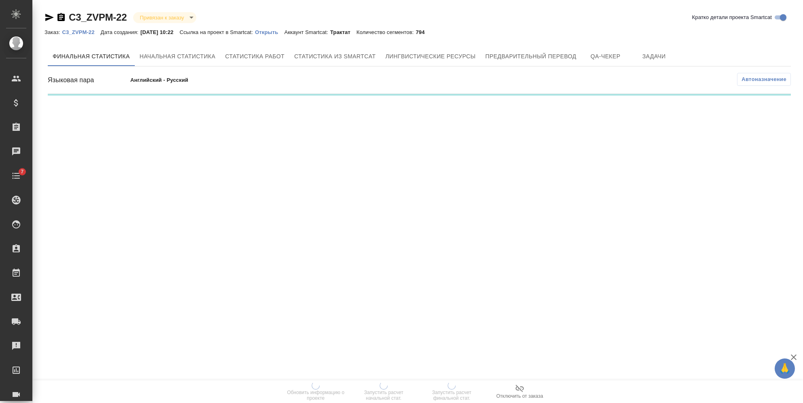 The height and width of the screenshot is (403, 803). What do you see at coordinates (91, 56) in the screenshot?
I see `span: Финальная статистика` at bounding box center [91, 56].